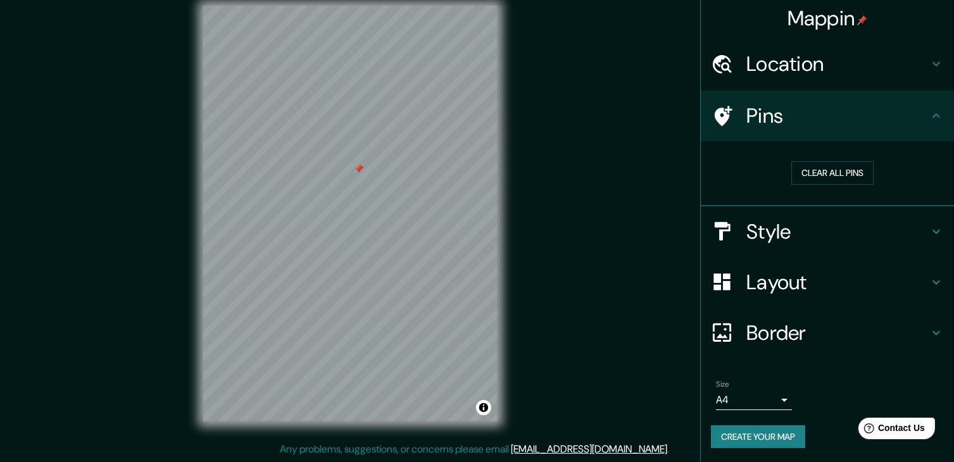 The width and height of the screenshot is (954, 462). Describe the element at coordinates (60, 15) in the screenshot. I see `span: Contact Us` at that location.